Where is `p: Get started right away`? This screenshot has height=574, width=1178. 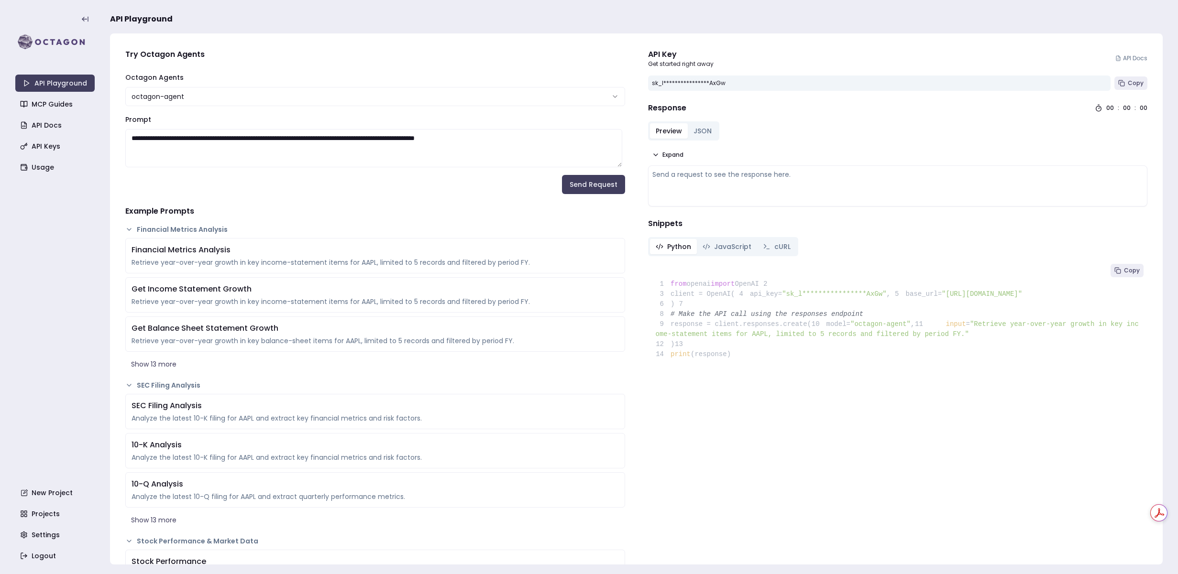 p: Get started right away is located at coordinates (680, 64).